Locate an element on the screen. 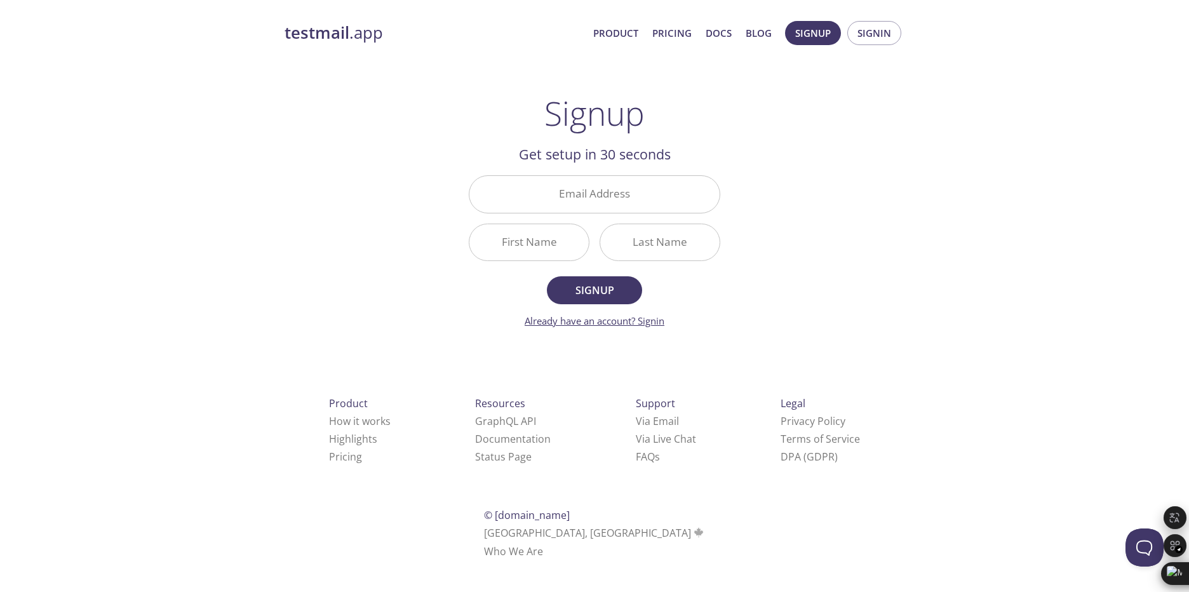 This screenshot has width=1189, height=592. span: Resources is located at coordinates (500, 403).